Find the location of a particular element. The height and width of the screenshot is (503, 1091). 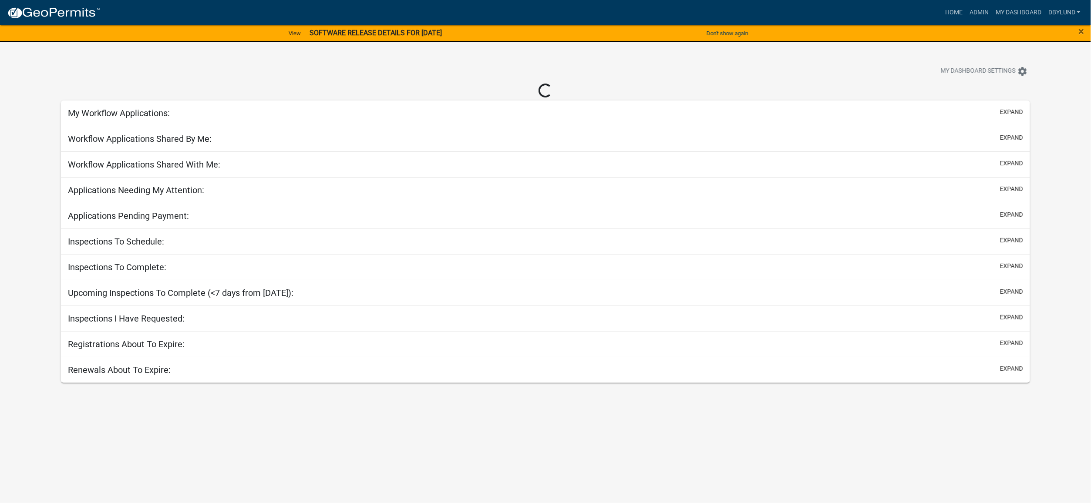

h5: Workflow Applications Shared With Me: is located at coordinates (144, 165).